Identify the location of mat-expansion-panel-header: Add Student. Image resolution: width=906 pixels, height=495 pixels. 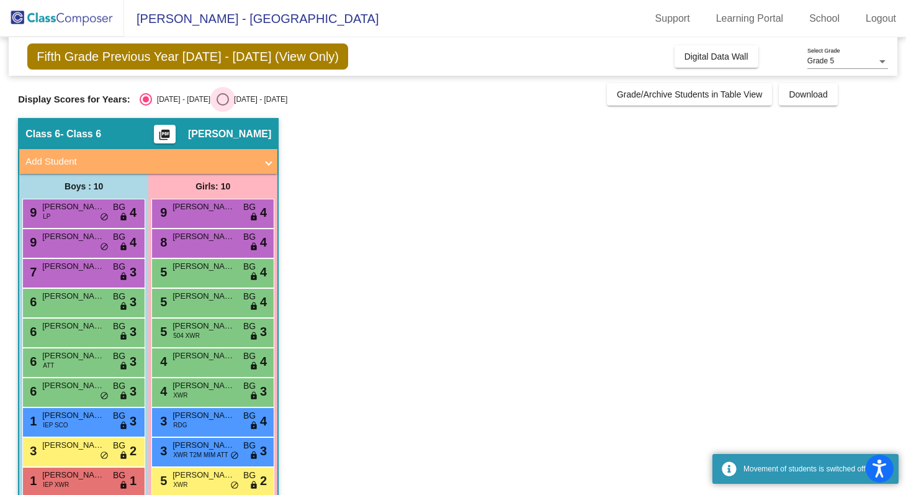
(148, 161).